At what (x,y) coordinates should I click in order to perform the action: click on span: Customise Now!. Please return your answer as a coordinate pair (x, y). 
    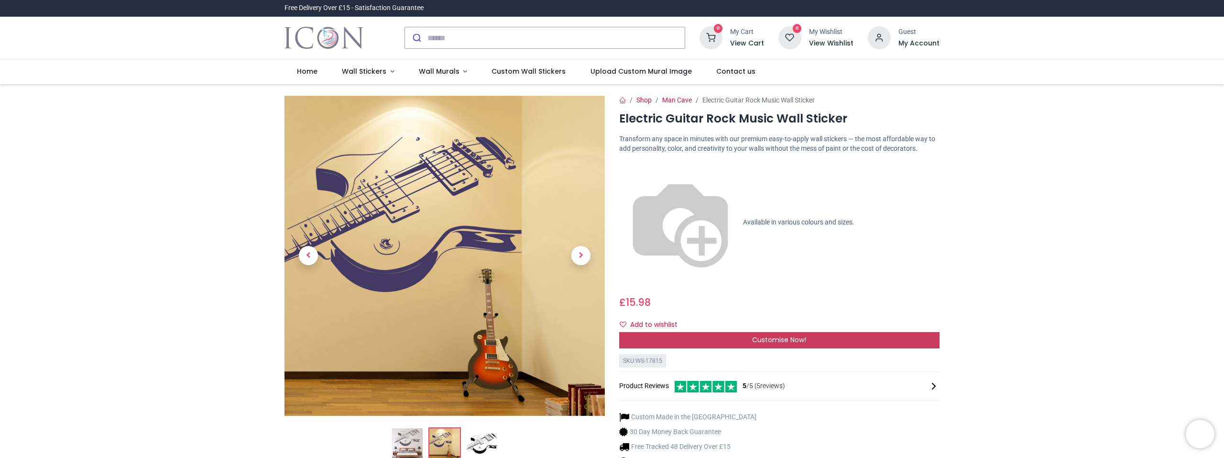
    Looking at the image, I should click on (779, 340).